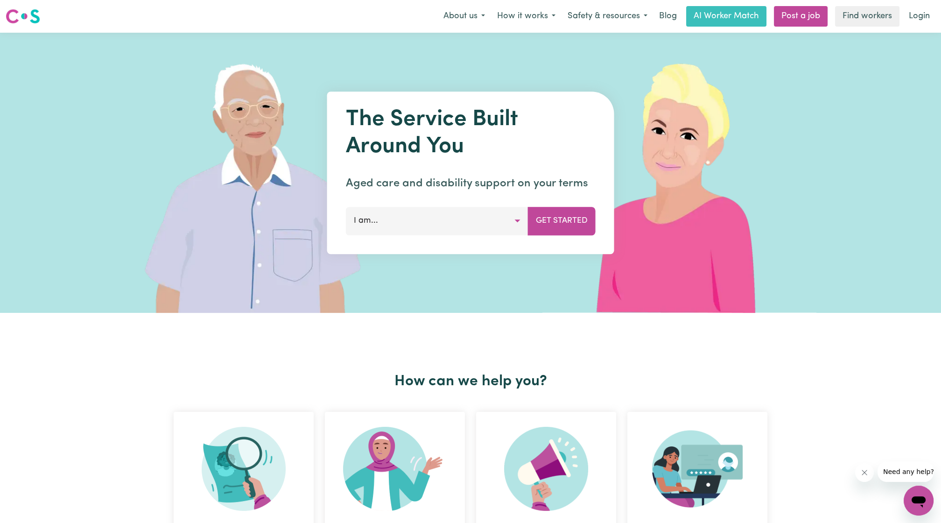 Image resolution: width=941 pixels, height=523 pixels. I want to click on button: Get Started, so click(562, 221).